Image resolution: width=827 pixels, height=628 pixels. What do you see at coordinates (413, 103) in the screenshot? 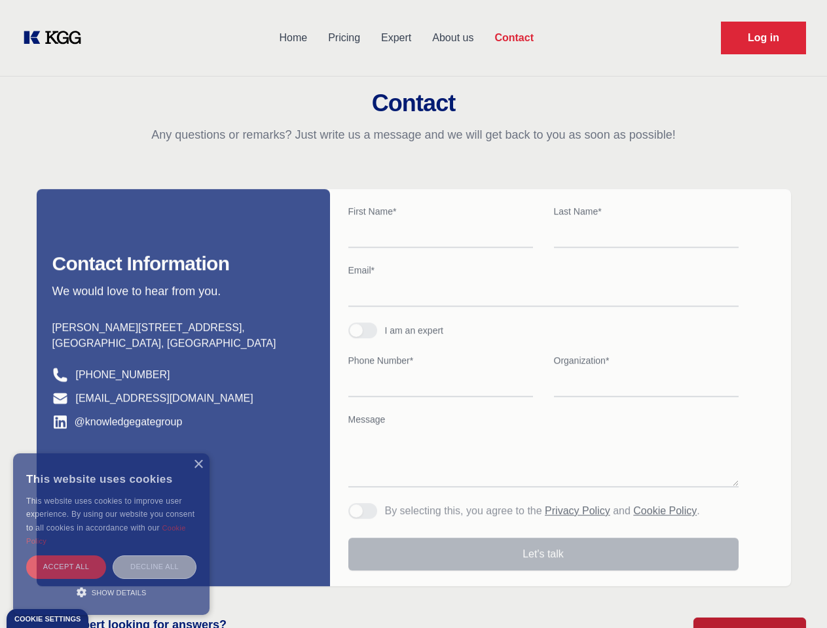
I see `h2: Contact` at bounding box center [413, 103].